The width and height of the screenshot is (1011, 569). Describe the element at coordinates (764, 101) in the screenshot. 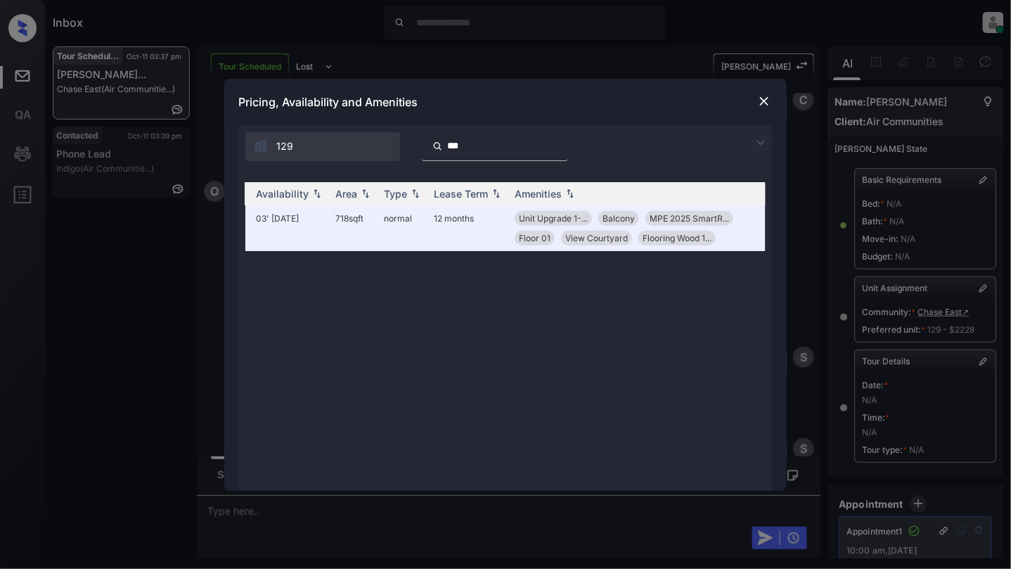

I see `img: close` at that location.